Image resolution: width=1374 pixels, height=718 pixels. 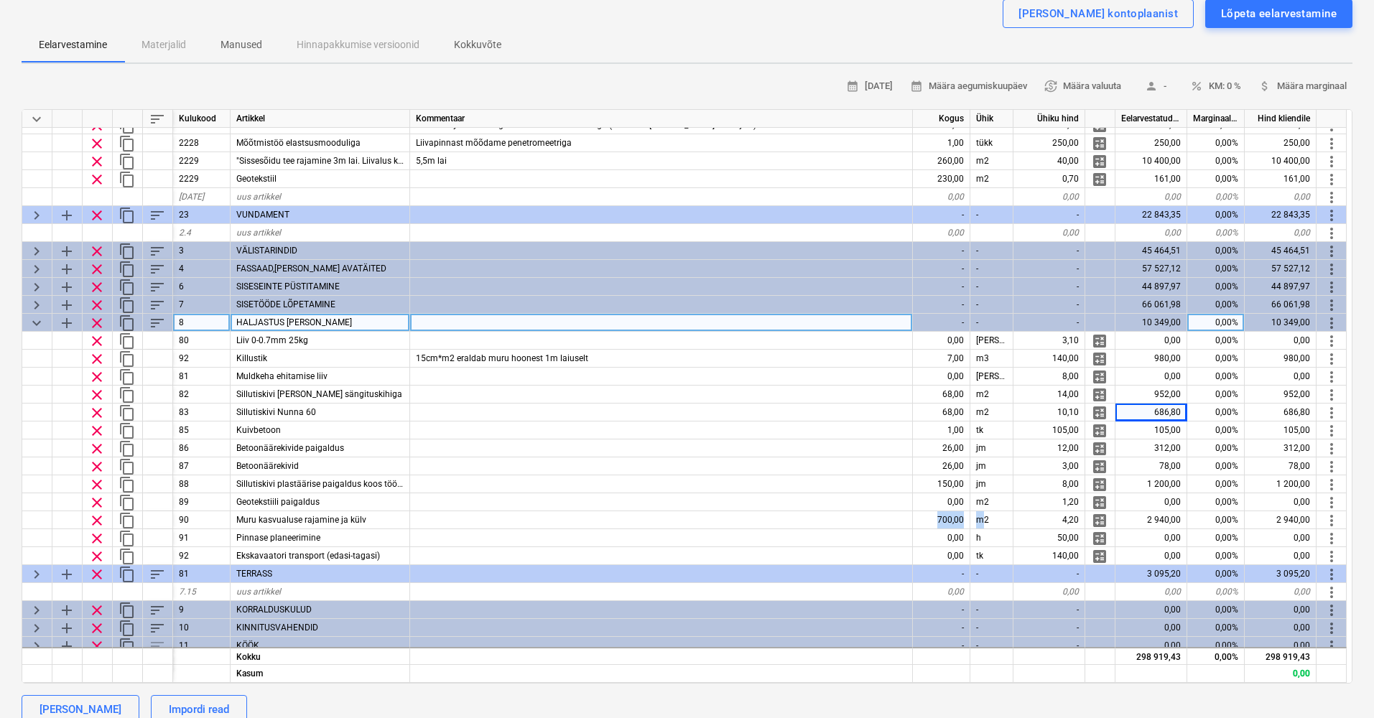 What do you see at coordinates (202, 430) in the screenshot?
I see `div: 85` at bounding box center [202, 430].